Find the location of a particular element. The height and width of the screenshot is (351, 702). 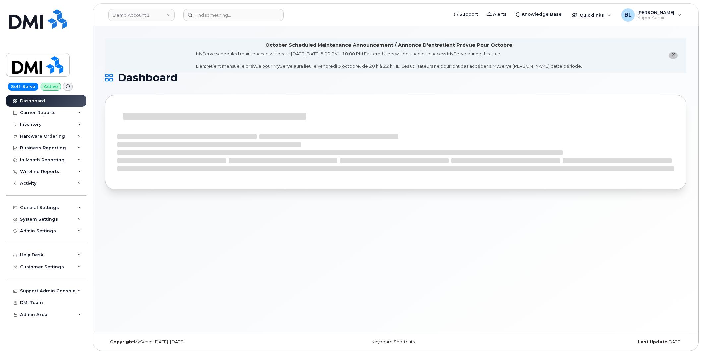

button: close notification is located at coordinates (673, 55).